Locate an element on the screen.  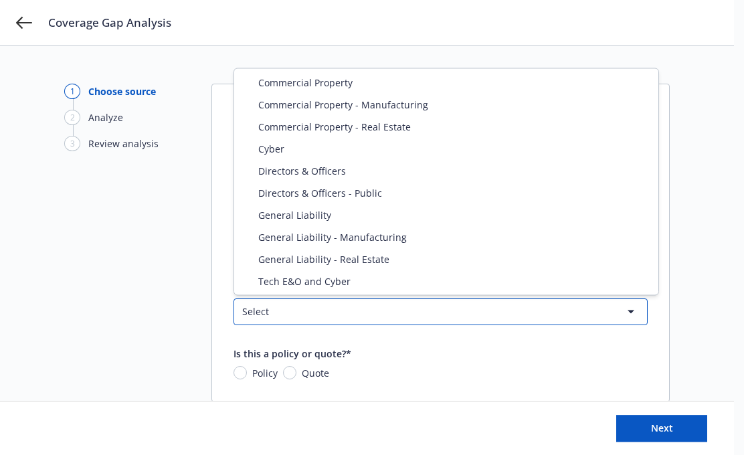
span: General Liability - Manufacturing is located at coordinates (333, 237).